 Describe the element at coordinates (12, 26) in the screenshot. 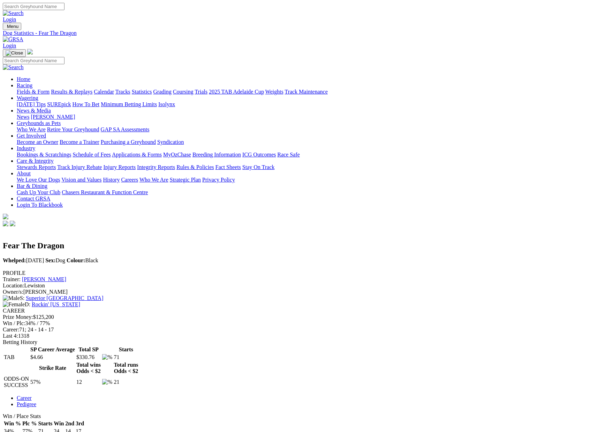

I see `button: Toggle navigation` at that location.